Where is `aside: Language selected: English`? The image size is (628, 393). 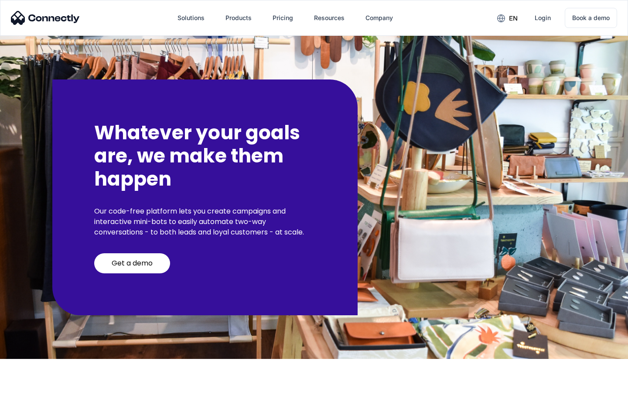 aside: Language selected: English is located at coordinates (31, 383).